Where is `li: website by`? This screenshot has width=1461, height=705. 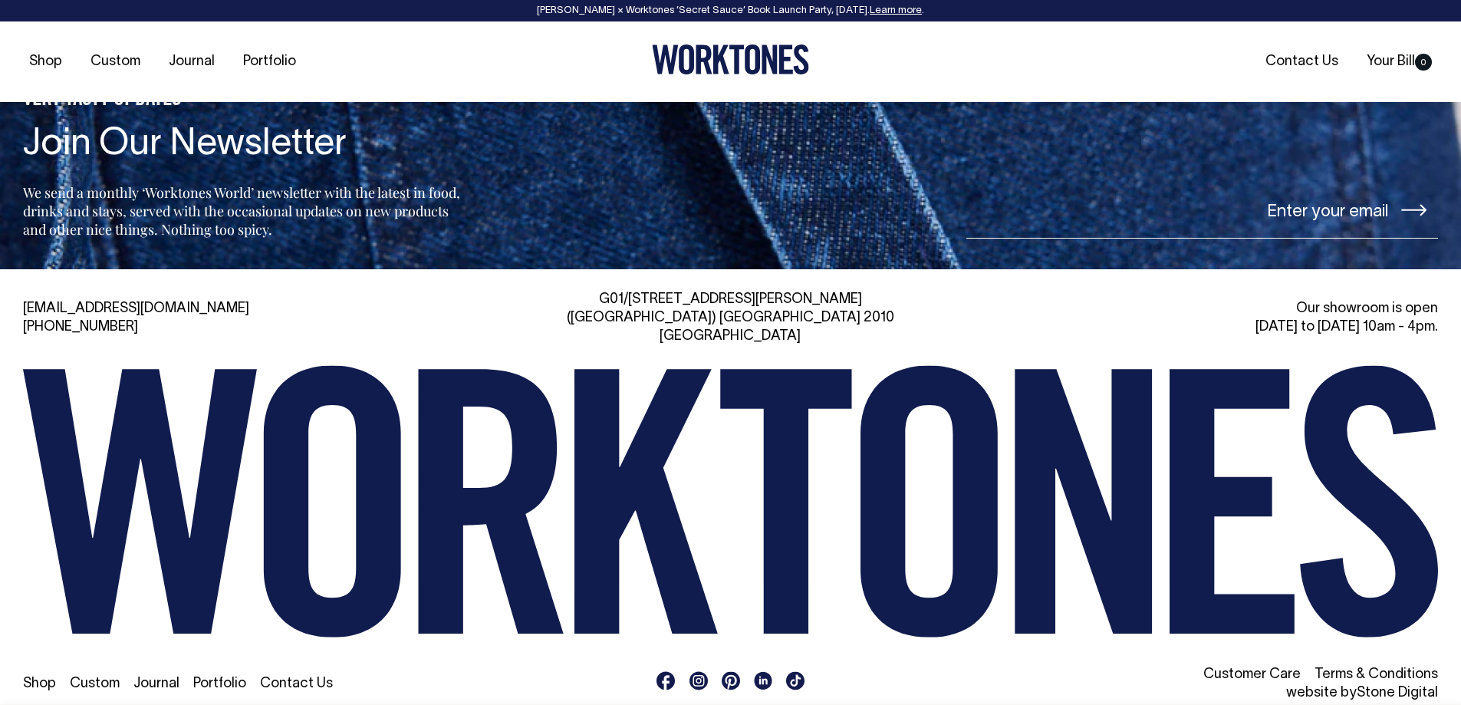
li: website by is located at coordinates (1210, 693).